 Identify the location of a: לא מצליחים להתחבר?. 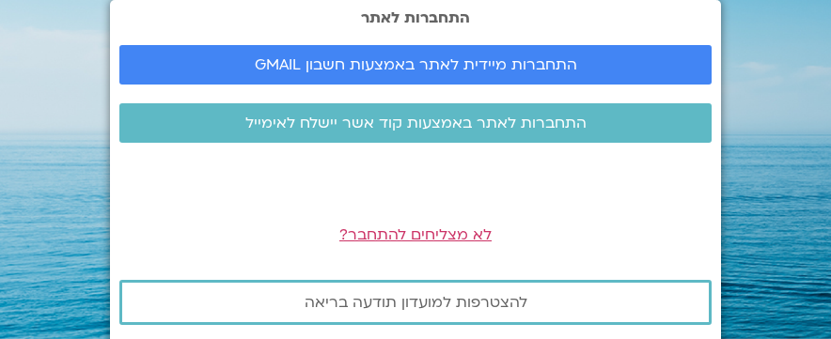
(416, 235).